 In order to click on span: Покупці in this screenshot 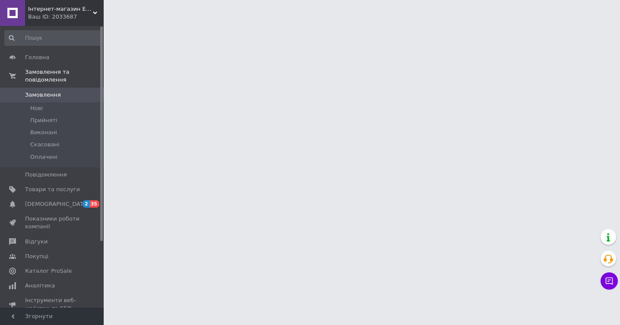, I will do `click(37, 257)`.